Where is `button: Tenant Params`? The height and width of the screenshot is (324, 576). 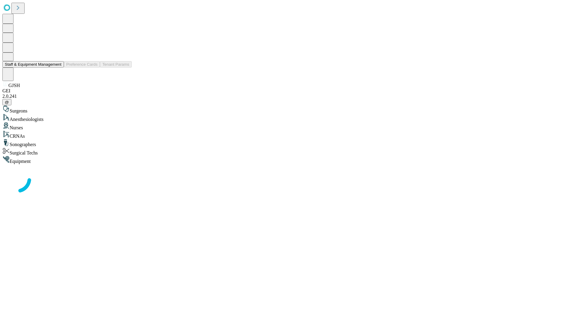 button: Tenant Params is located at coordinates (116, 64).